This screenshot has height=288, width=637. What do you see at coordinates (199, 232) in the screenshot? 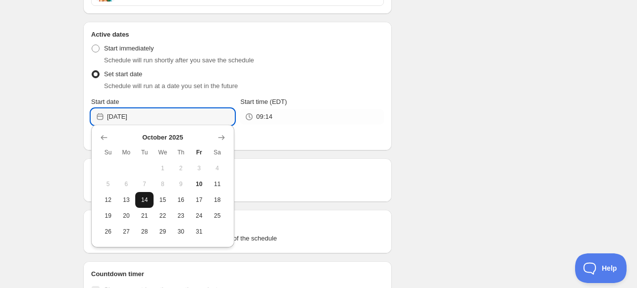
I see `span: 31` at bounding box center [199, 232].